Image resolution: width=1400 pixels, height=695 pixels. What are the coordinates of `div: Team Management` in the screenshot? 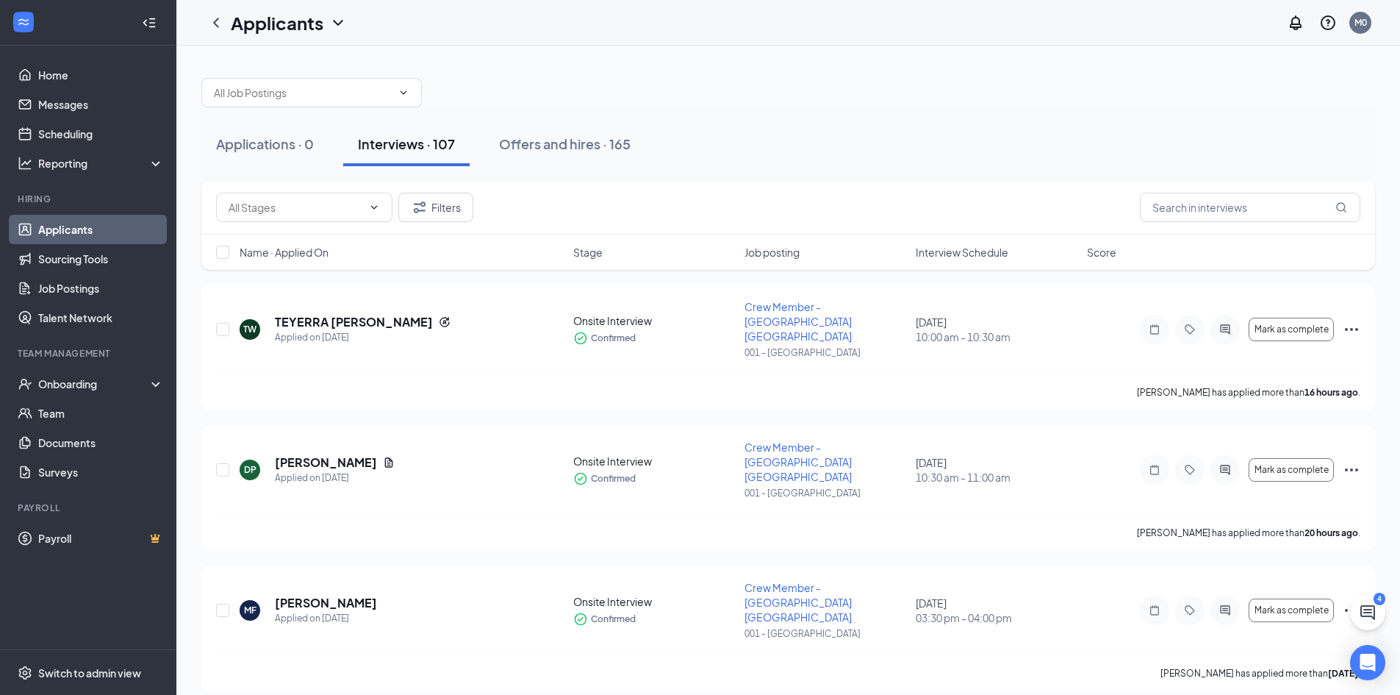 It's located at (89, 353).